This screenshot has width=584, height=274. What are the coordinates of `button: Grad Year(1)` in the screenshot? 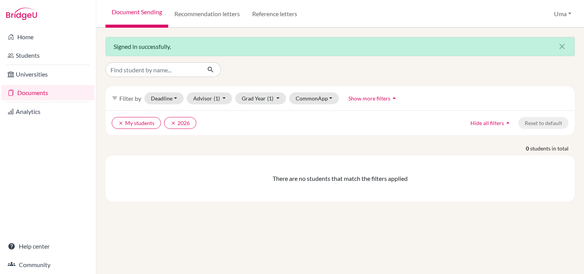 It's located at (261, 98).